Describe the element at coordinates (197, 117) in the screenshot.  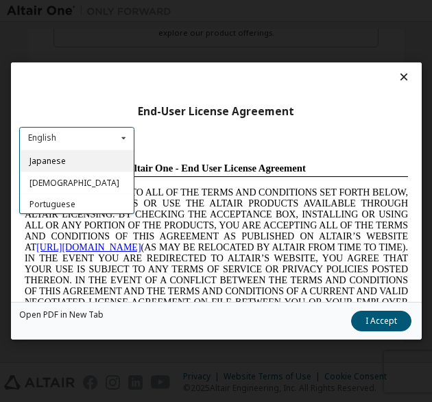
I see `span: IF YOU DO NOT AGREE TO ALL OF THE TERMS AND CONDITIONS SET FORTH BELOW, YOU MAY NOT ACCESS OR USE...` at that location.